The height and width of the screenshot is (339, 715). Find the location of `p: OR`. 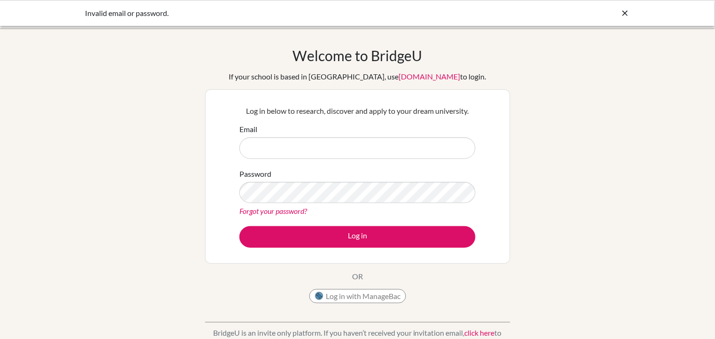

p: OR is located at coordinates (357, 276).